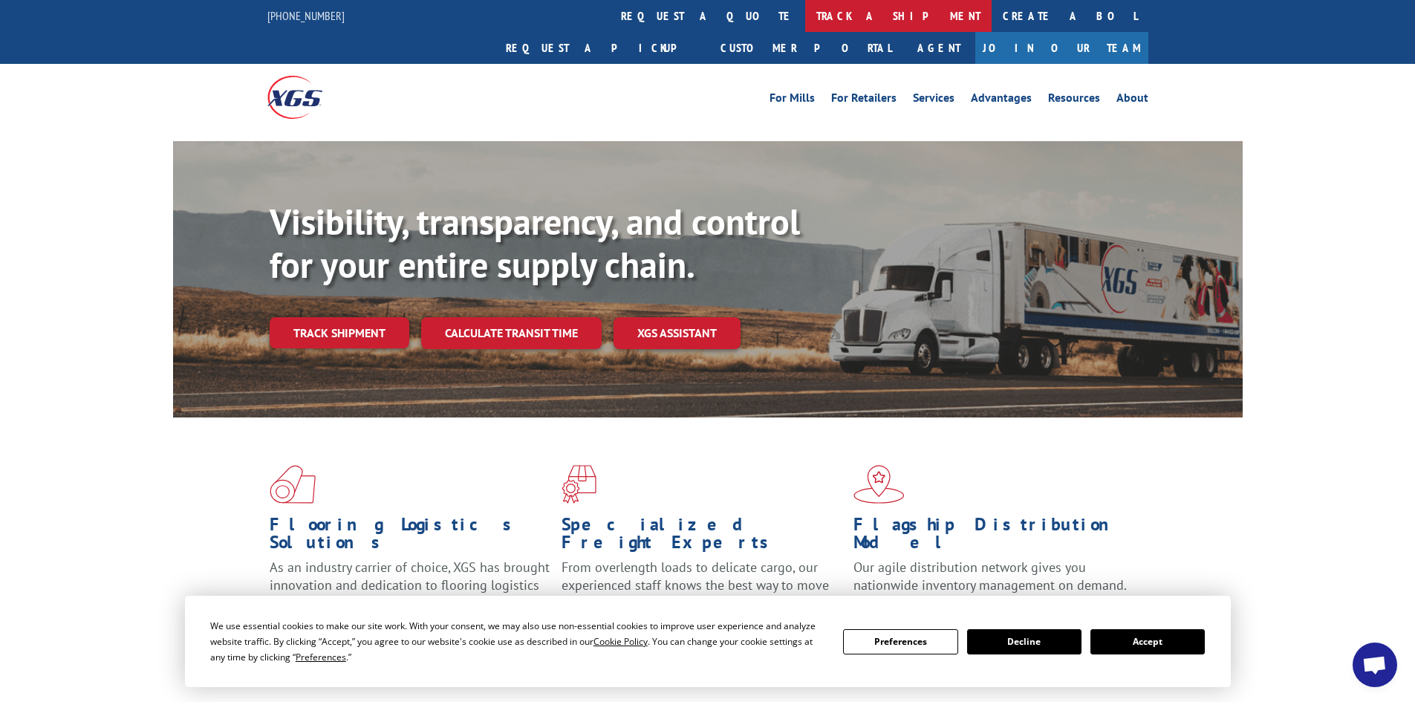 The image size is (1415, 702). I want to click on a: Agent, so click(939, 48).